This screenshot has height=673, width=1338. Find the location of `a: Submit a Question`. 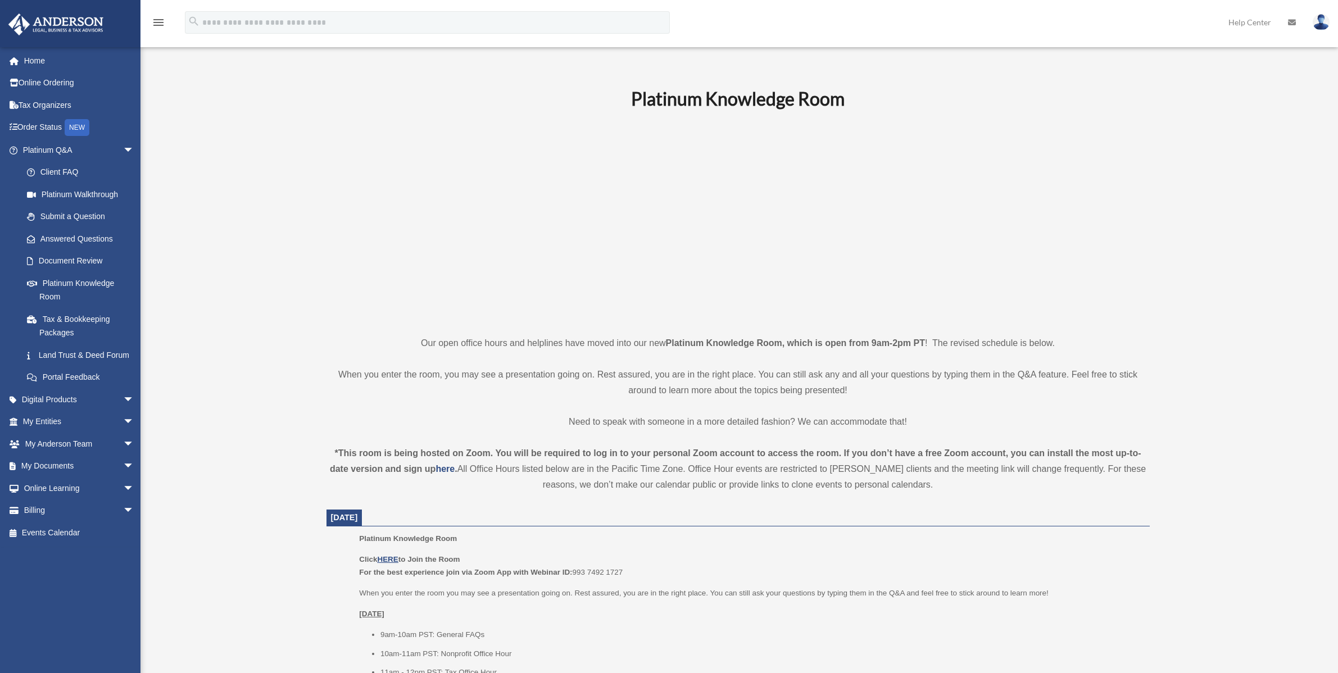

a: Submit a Question is located at coordinates (83, 217).